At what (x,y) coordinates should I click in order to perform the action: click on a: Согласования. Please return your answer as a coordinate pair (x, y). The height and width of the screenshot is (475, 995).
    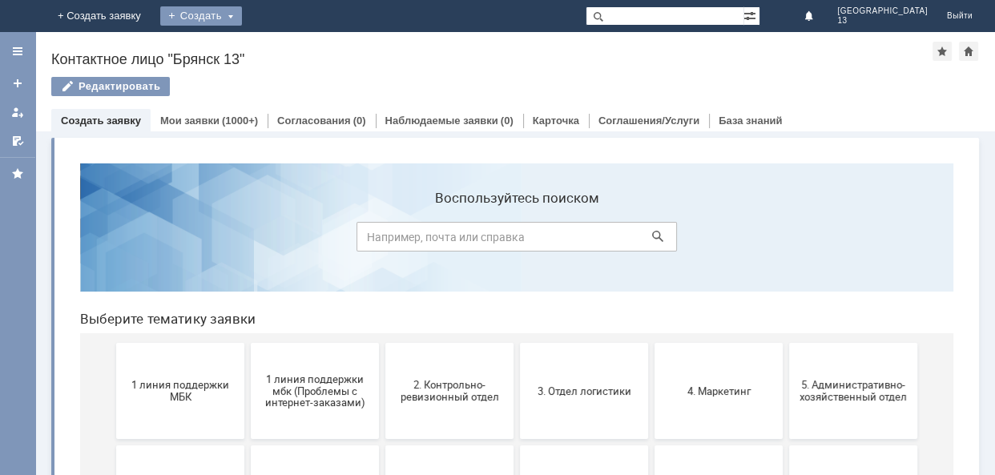
    Looking at the image, I should click on (314, 120).